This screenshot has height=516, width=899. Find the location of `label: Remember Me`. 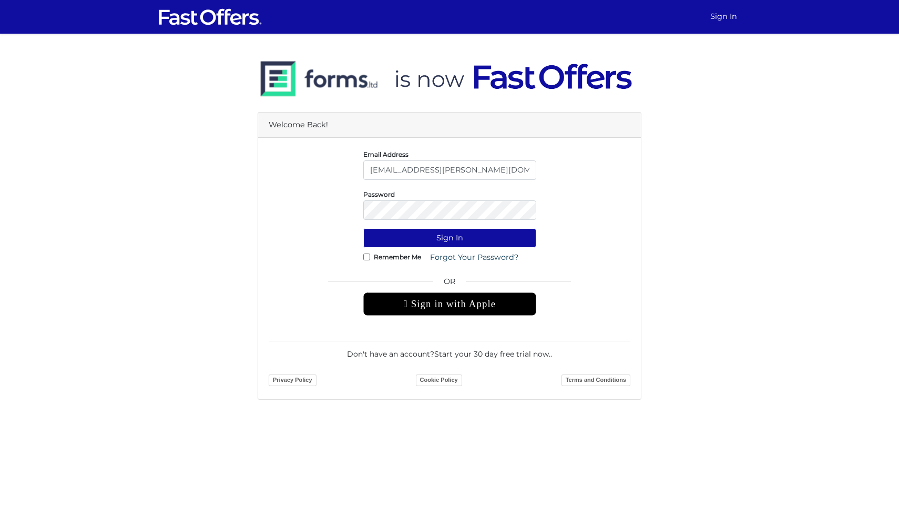

label: Remember Me is located at coordinates (398, 257).